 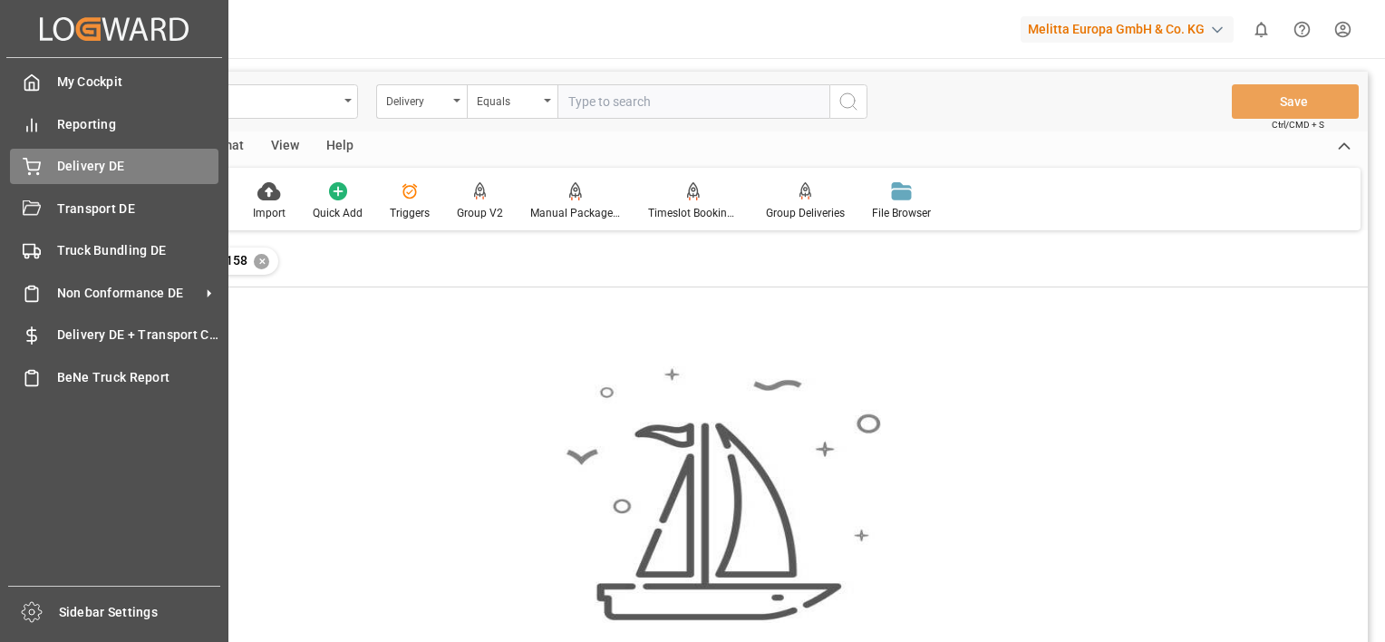 I want to click on a: Reporting, so click(x=114, y=123).